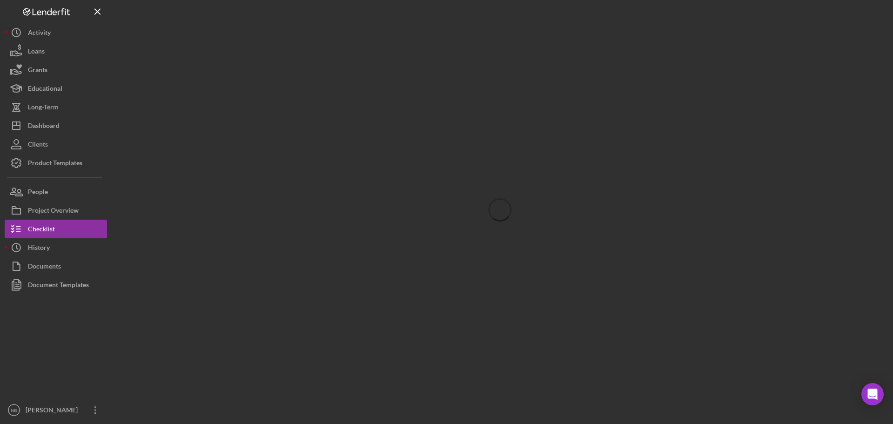  Describe the element at coordinates (44, 267) in the screenshot. I see `div: Documents` at that location.